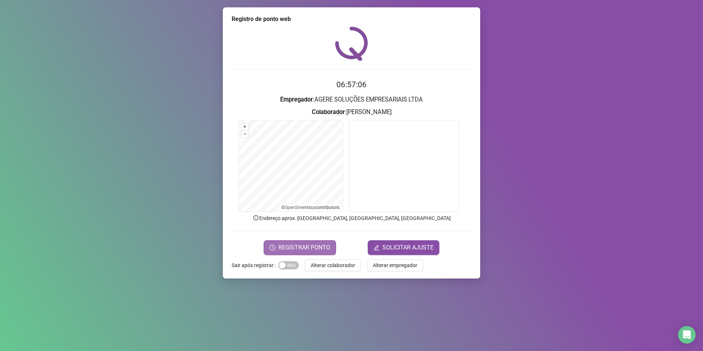 Image resolution: width=703 pixels, height=351 pixels. What do you see at coordinates (311, 207) in the screenshot?
I see `li: © contributors.` at bounding box center [311, 207].